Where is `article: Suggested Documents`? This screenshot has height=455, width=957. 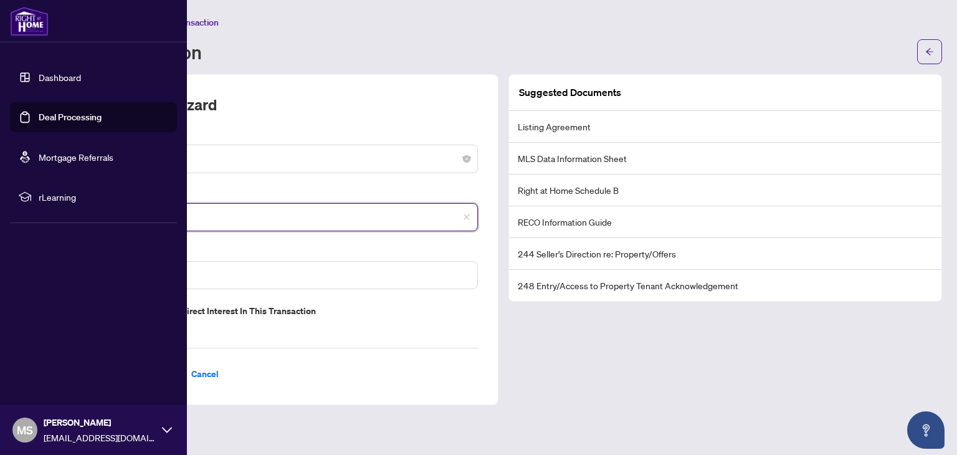
article: Suggested Documents is located at coordinates (570, 92).